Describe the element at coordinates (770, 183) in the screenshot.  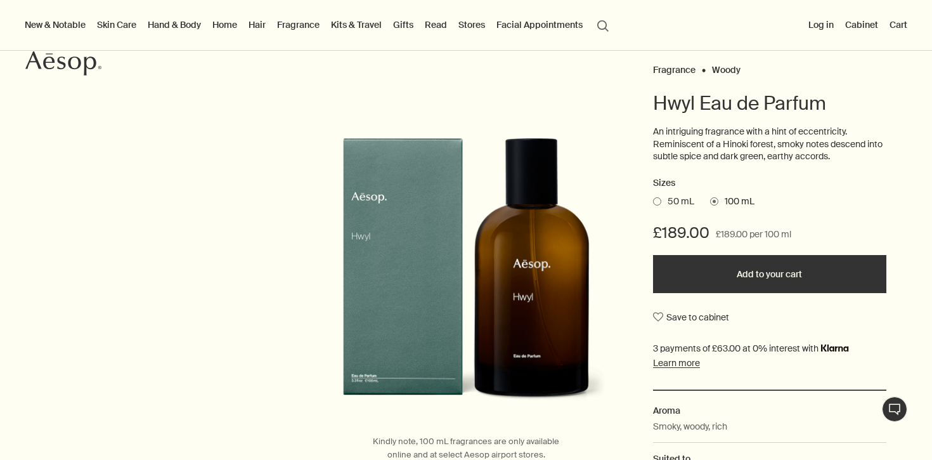
I see `h2: Sizes` at that location.